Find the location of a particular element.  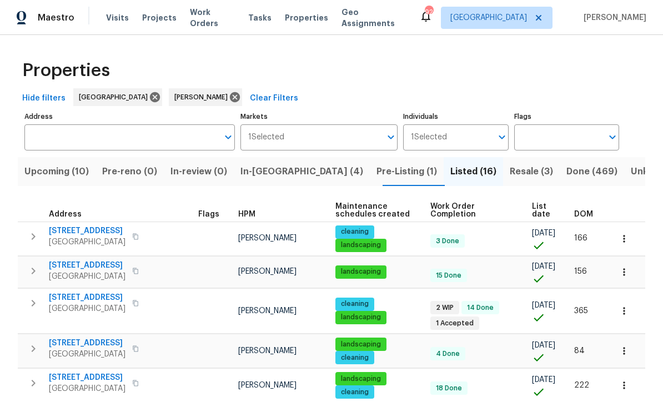

span: 222 is located at coordinates (581, 385).